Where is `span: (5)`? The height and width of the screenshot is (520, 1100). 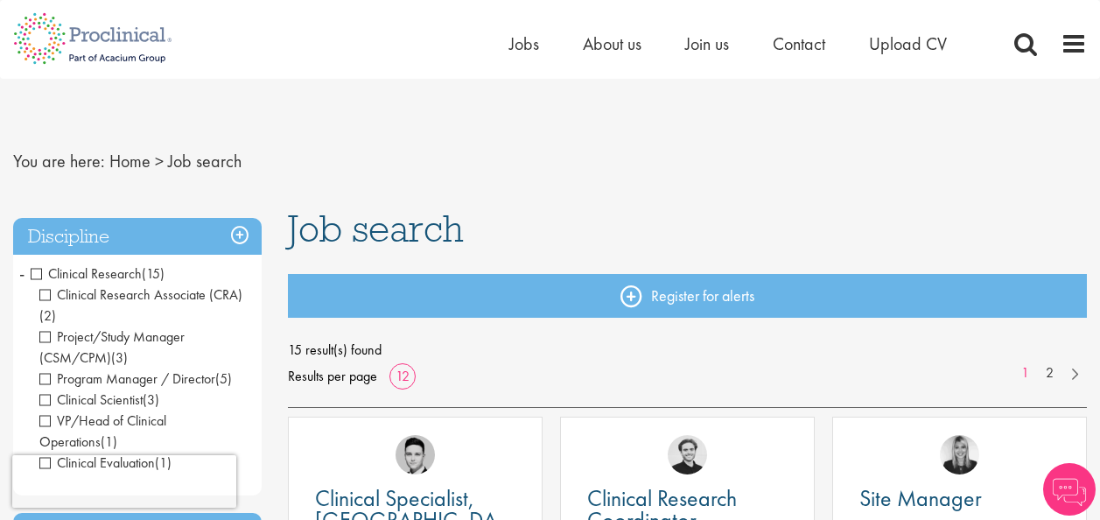 span: (5) is located at coordinates (223, 378).